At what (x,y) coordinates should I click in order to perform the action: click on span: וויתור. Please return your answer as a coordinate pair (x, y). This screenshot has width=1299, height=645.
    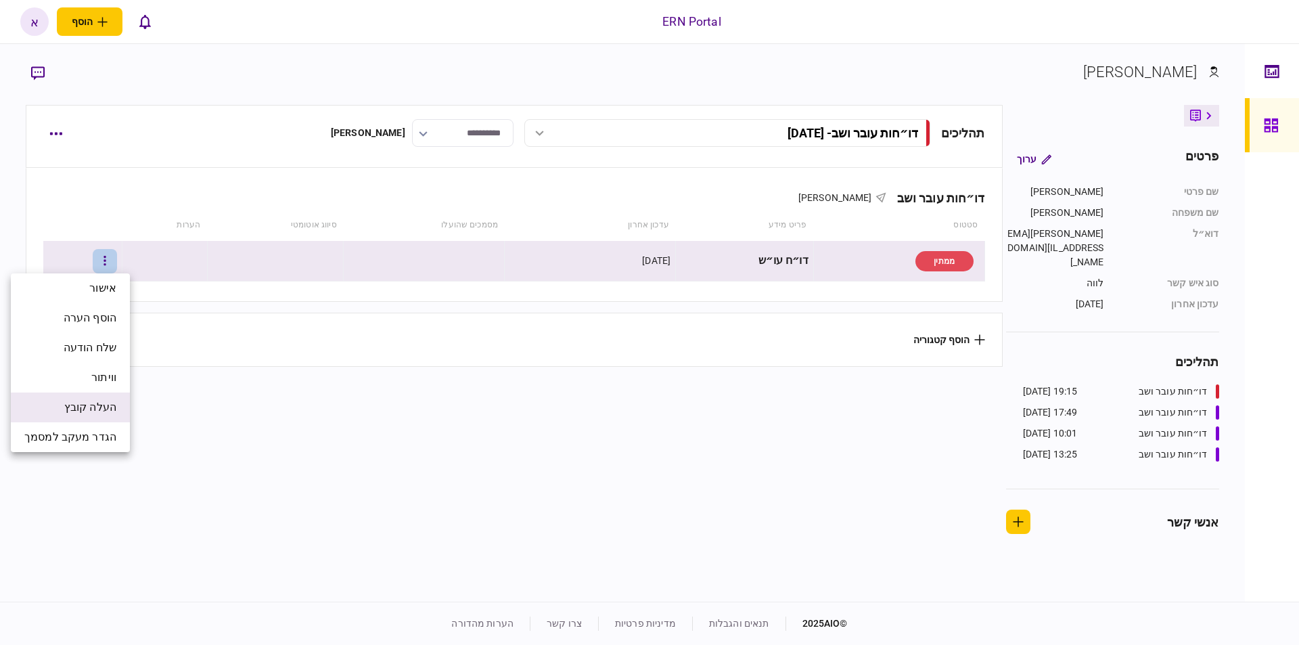
    Looking at the image, I should click on (104, 378).